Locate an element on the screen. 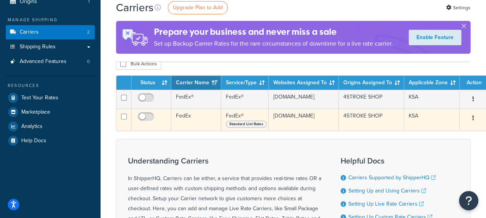 This screenshot has width=486, height=218. a: Marketplace is located at coordinates (50, 112).